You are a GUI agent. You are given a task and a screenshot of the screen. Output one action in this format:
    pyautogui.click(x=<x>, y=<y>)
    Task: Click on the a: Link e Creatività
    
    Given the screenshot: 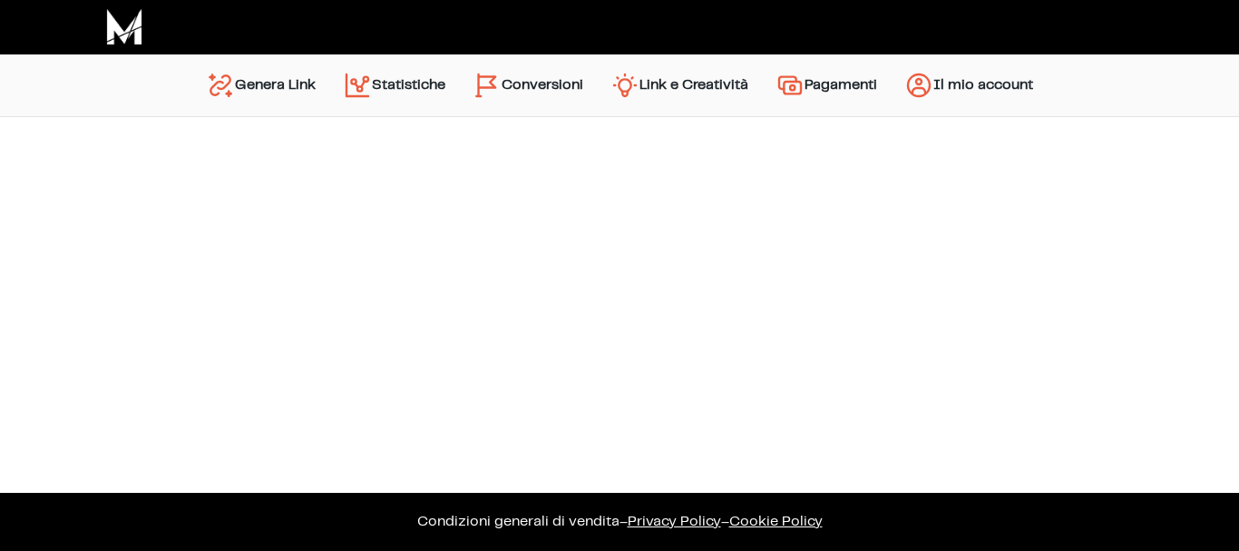 What is the action you would take?
    pyautogui.click(x=679, y=85)
    